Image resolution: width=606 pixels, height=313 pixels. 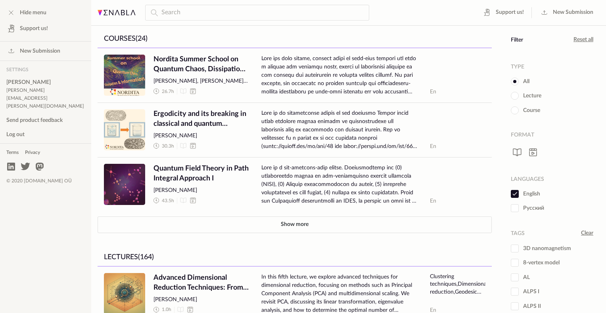 What do you see at coordinates (525, 111) in the screenshot?
I see `span: Course` at bounding box center [525, 111].